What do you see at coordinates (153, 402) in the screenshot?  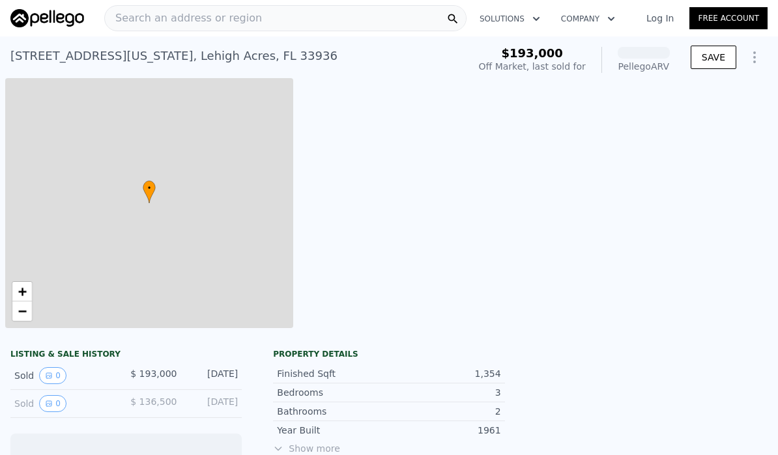 I see `span: $ 136,500` at bounding box center [153, 402].